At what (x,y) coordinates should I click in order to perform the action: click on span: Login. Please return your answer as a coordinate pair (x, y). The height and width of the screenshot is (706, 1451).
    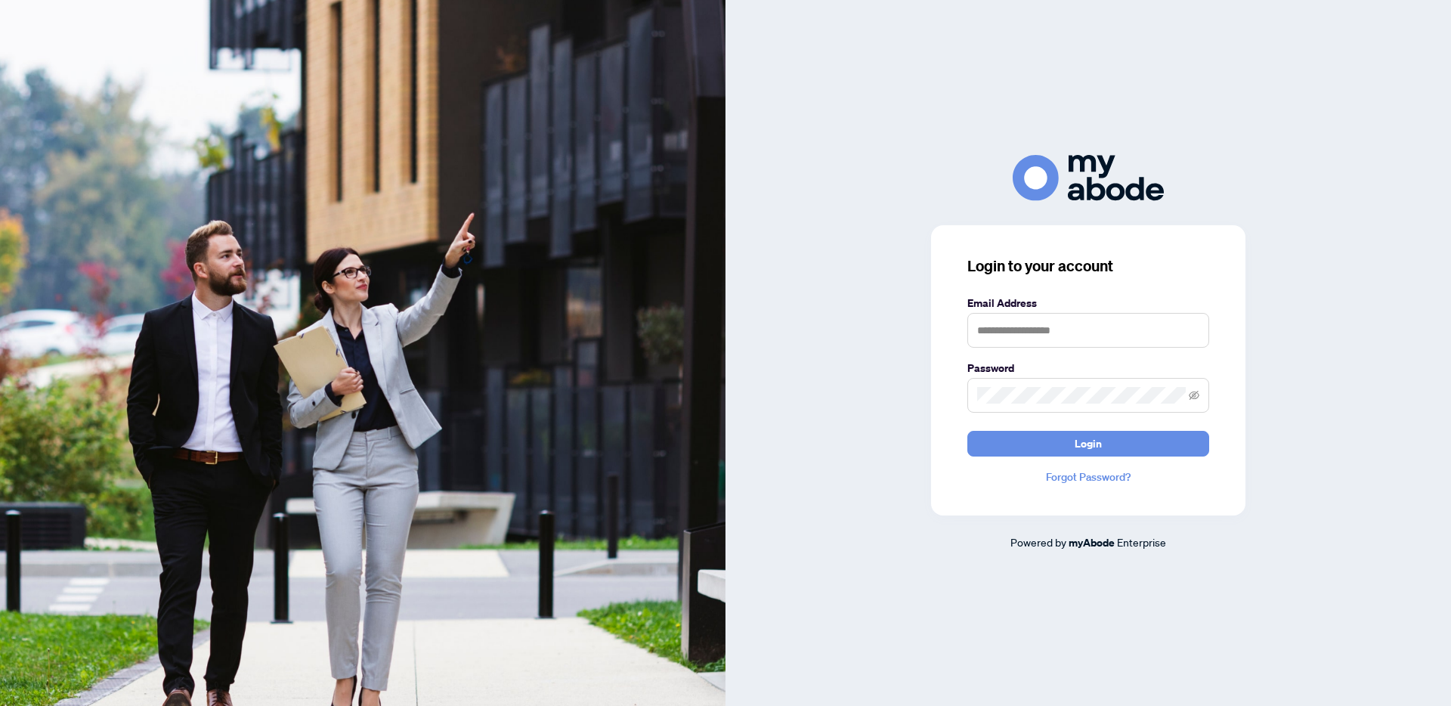
    Looking at the image, I should click on (1088, 444).